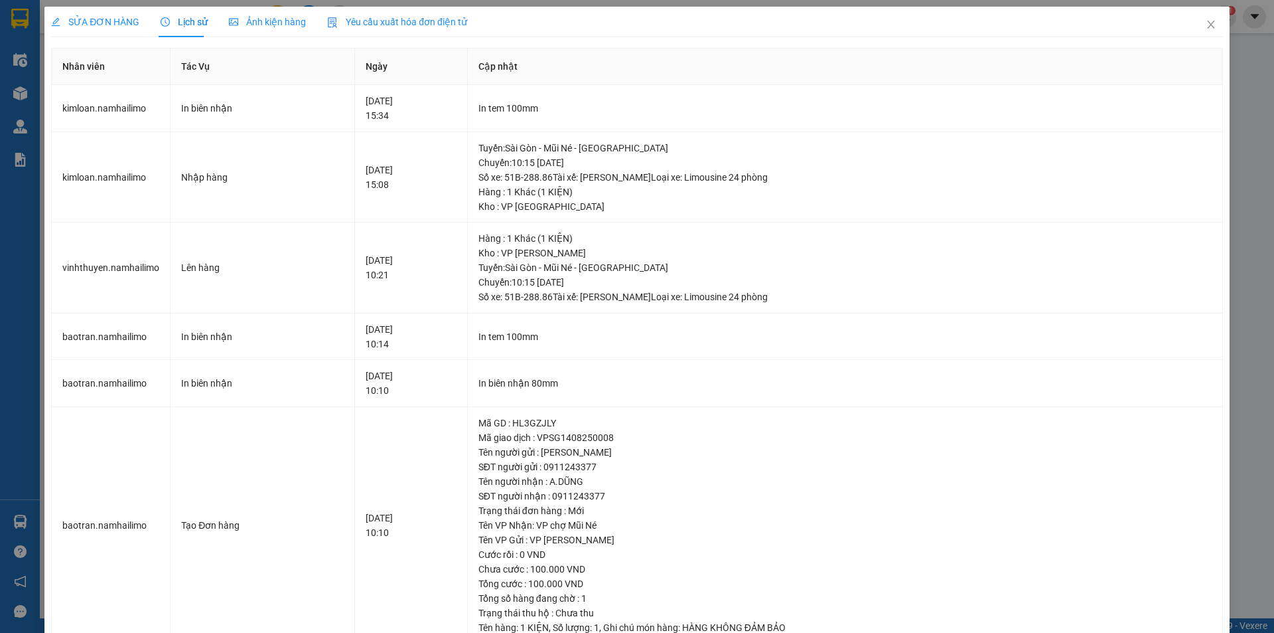 The height and width of the screenshot is (633, 1274). What do you see at coordinates (845, 383) in the screenshot?
I see `div: In biên nhận 80mm` at bounding box center [845, 383].